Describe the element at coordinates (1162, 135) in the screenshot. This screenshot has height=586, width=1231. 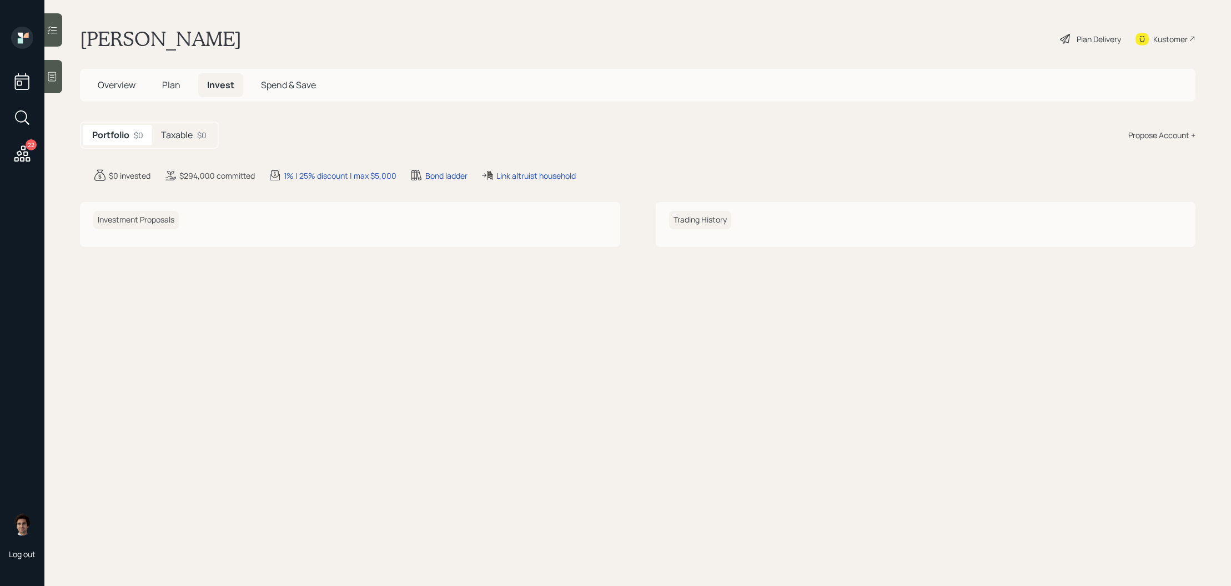
I see `div: Propose Account +` at that location.